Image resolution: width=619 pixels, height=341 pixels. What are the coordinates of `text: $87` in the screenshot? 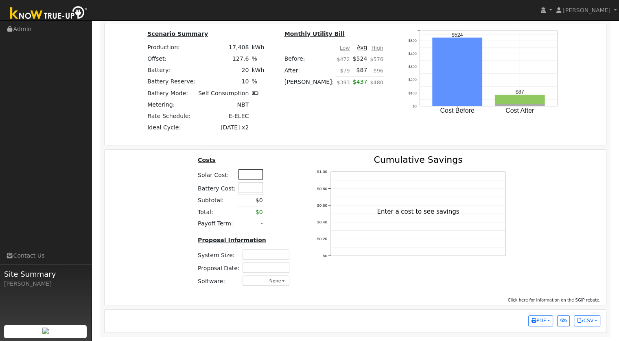 It's located at (520, 92).